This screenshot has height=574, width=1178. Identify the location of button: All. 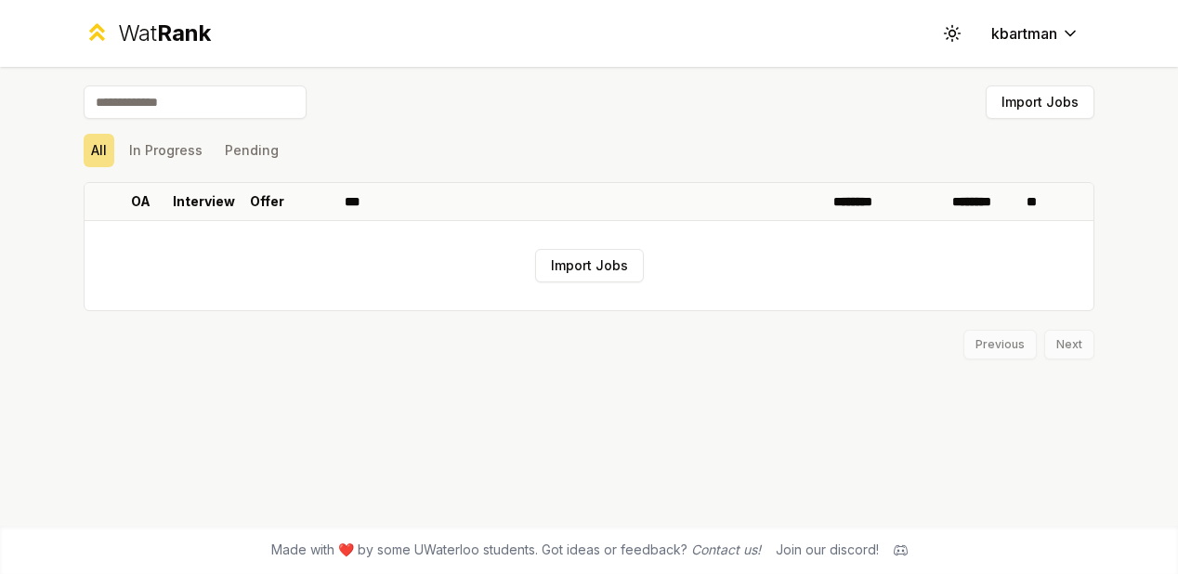
(98, 151).